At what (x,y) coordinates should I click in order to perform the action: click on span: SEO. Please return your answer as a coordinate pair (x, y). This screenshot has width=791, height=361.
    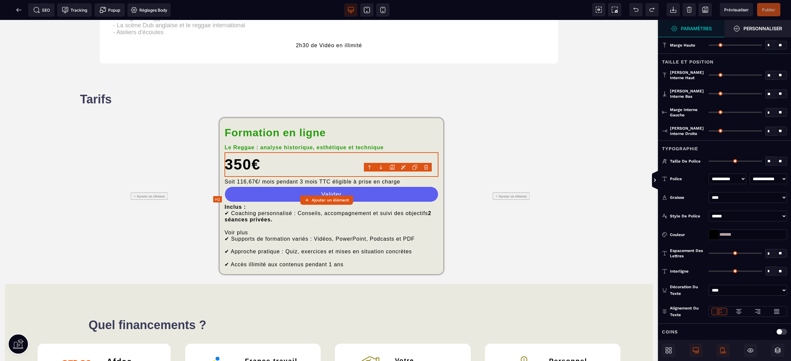
    Looking at the image, I should click on (42, 10).